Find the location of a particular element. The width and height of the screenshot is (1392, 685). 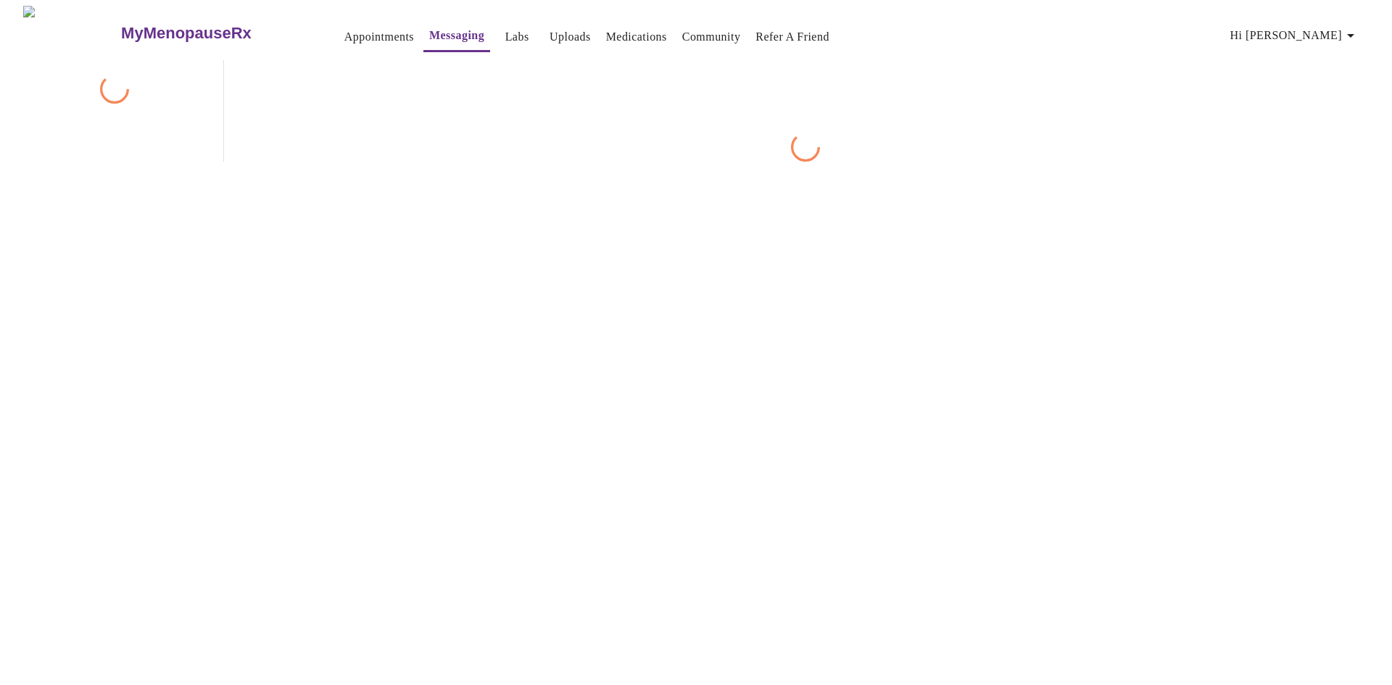

a: Messaging is located at coordinates (457, 36).